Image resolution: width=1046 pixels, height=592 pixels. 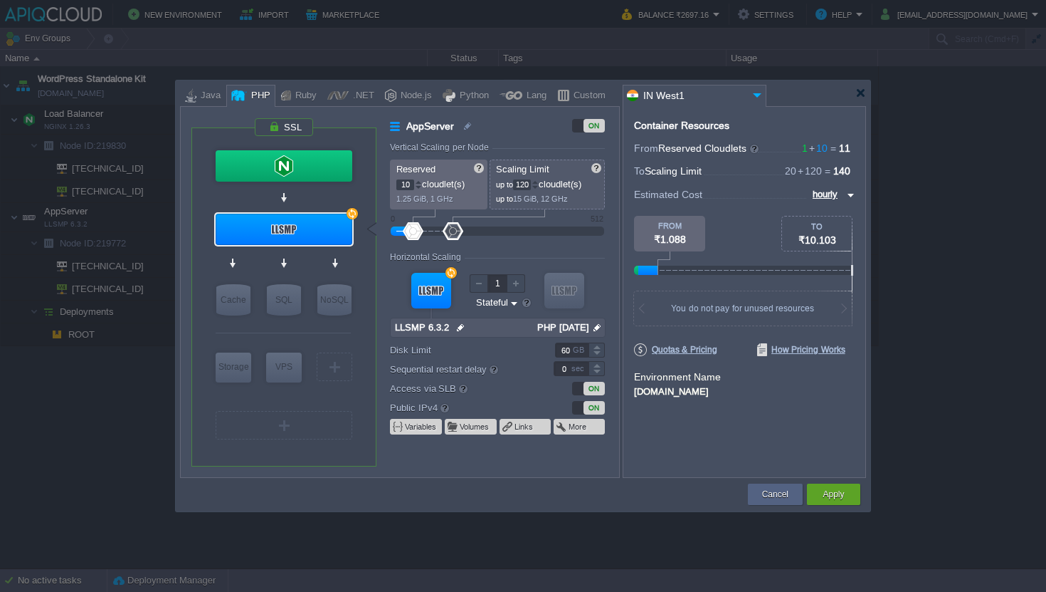 I want to click on span: 15 GiB, 12 GHz, so click(x=540, y=199).